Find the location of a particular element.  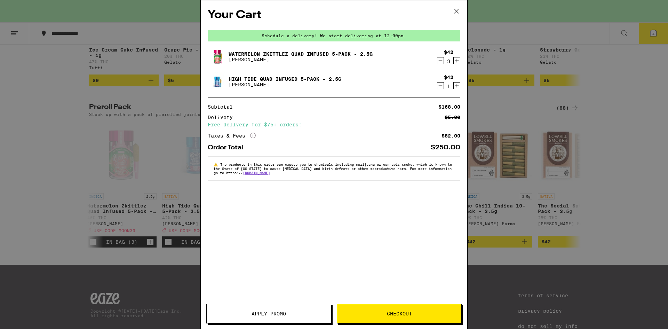

div: Free delivery for $75+ orders! is located at coordinates (334, 125).